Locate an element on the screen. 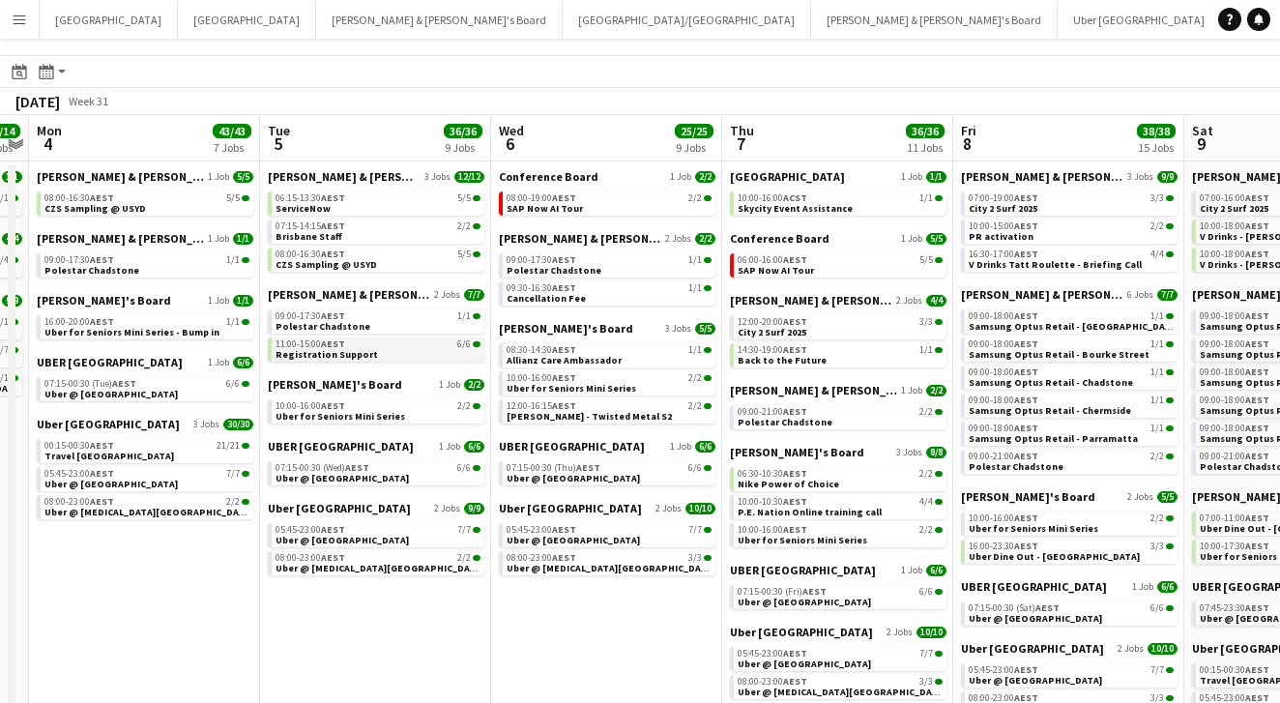  span: 8/8 is located at coordinates (936, 452).